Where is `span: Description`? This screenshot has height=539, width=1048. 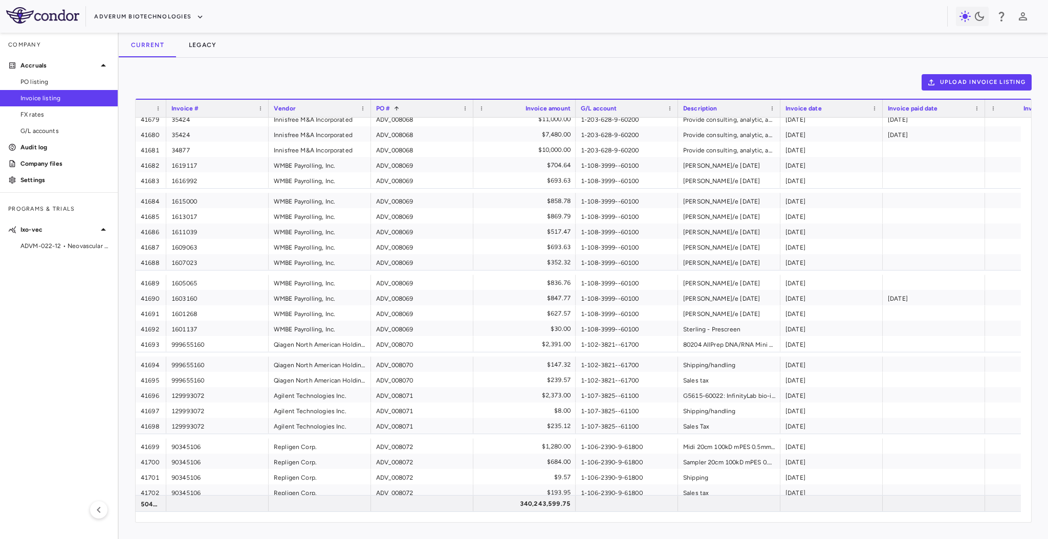 span: Description is located at coordinates (700, 108).